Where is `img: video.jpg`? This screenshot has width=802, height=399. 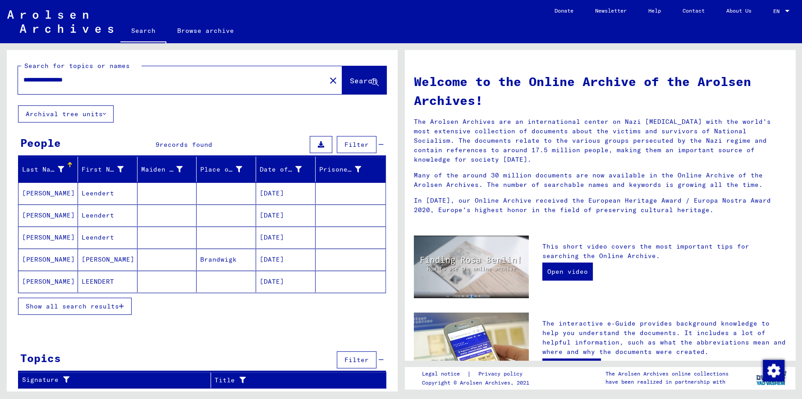
img: video.jpg is located at coordinates (471, 267).